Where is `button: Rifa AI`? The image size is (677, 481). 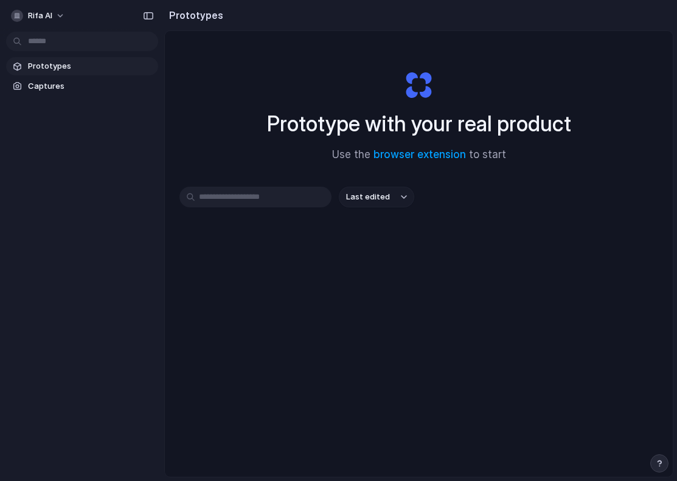
button: Rifa AI is located at coordinates (38, 16).